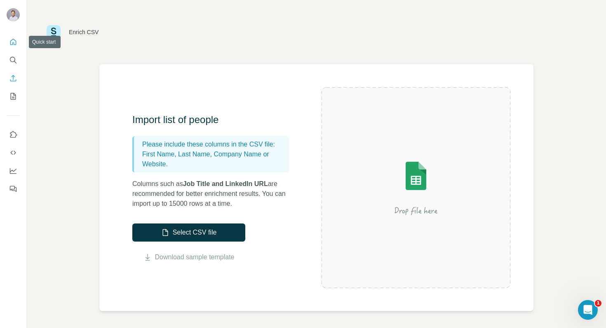 This screenshot has width=606, height=328. I want to click on img: Avatar, so click(13, 15).